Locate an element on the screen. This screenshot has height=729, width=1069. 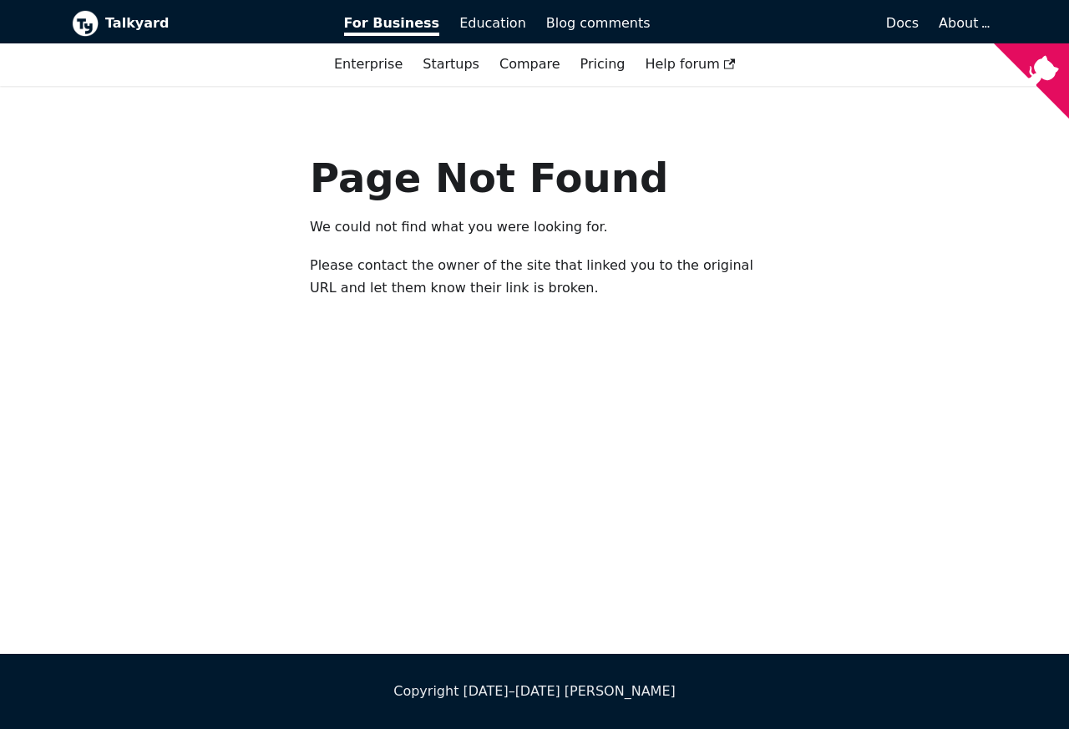
a: Docs is located at coordinates (795, 23).